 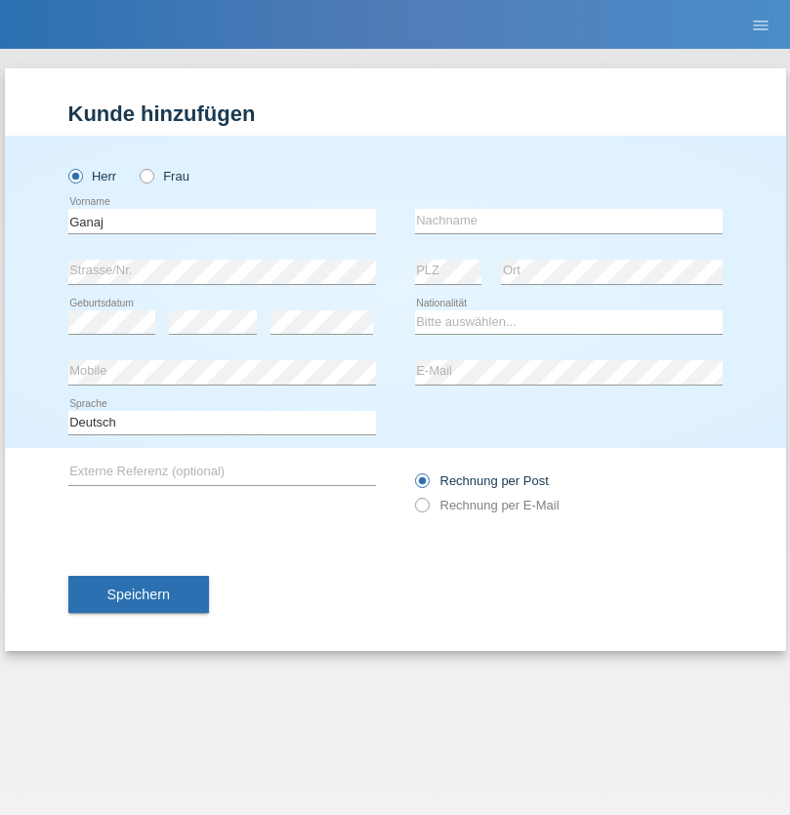 What do you see at coordinates (761, 24) in the screenshot?
I see `a: menu` at bounding box center [761, 24].